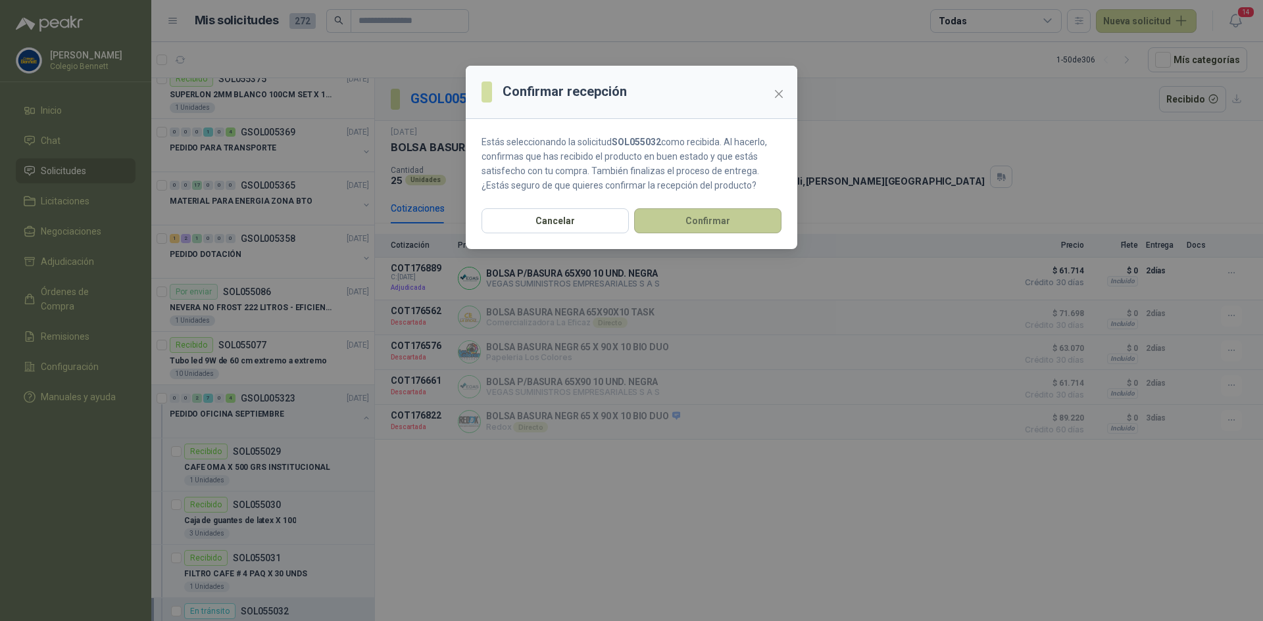  I want to click on p: Estás seleccionando la solicitud como recibida. Al hacerlo, confirmas que has recibido el product..., so click(631, 164).